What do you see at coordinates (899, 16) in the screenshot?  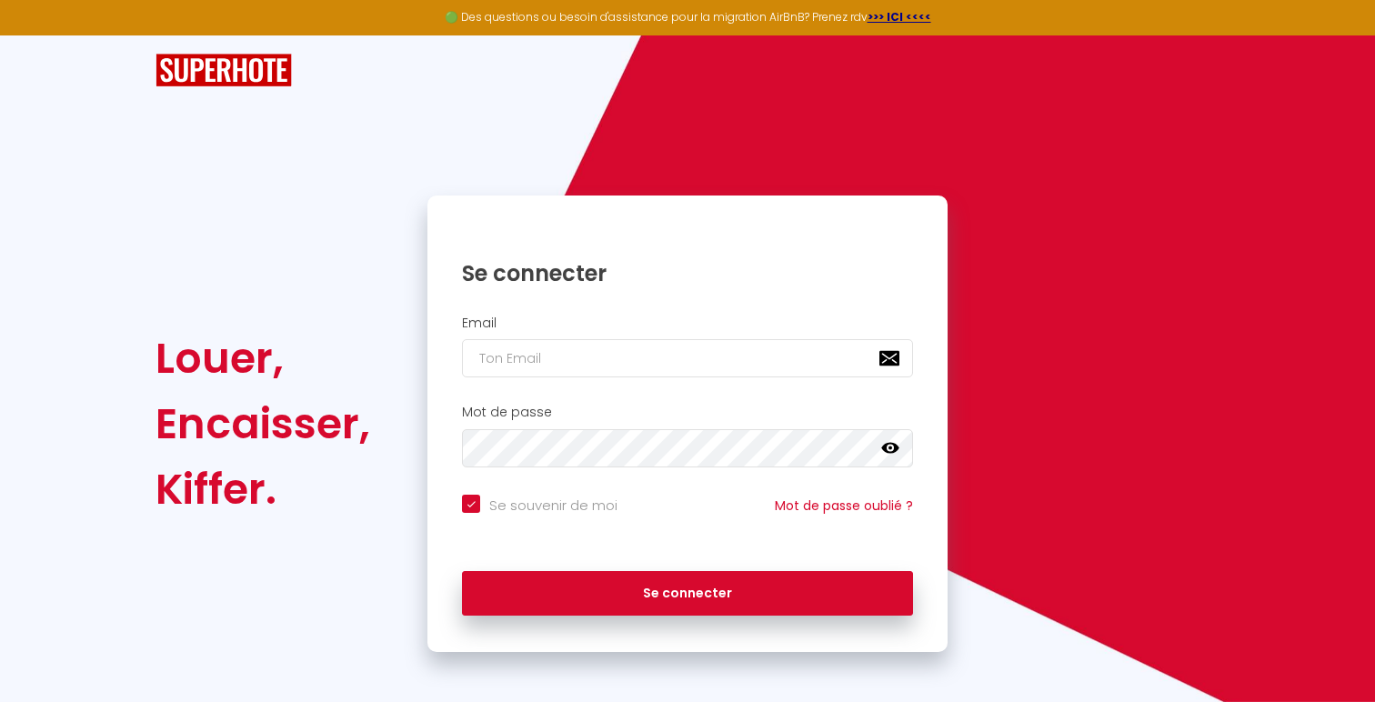 I see `strong: >>> ICI <<<<` at bounding box center [899, 16].